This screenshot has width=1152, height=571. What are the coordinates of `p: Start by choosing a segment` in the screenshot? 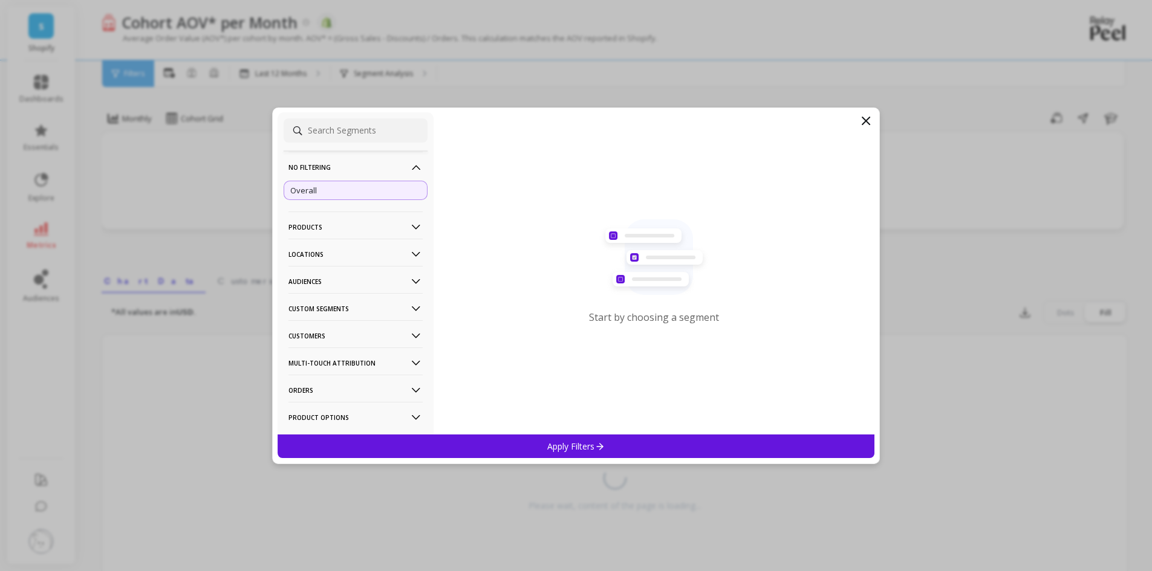 It's located at (654, 317).